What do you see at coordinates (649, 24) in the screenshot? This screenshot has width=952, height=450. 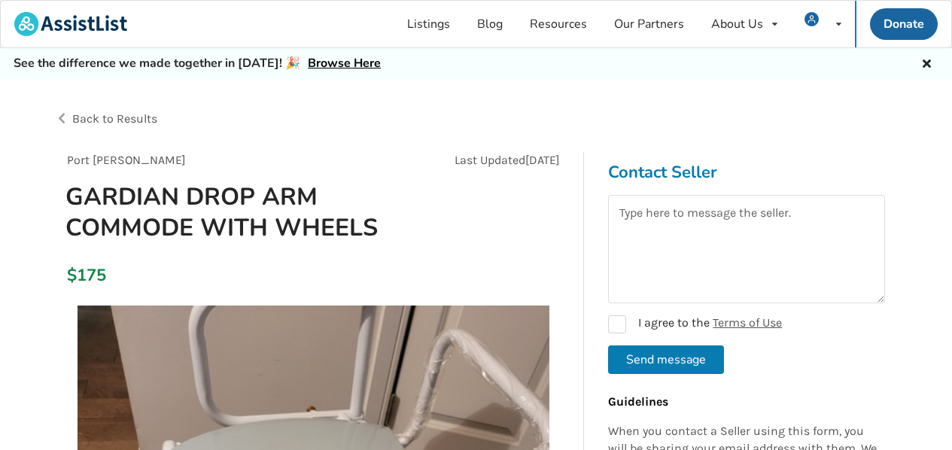 I see `a: Our Partners` at bounding box center [649, 24].